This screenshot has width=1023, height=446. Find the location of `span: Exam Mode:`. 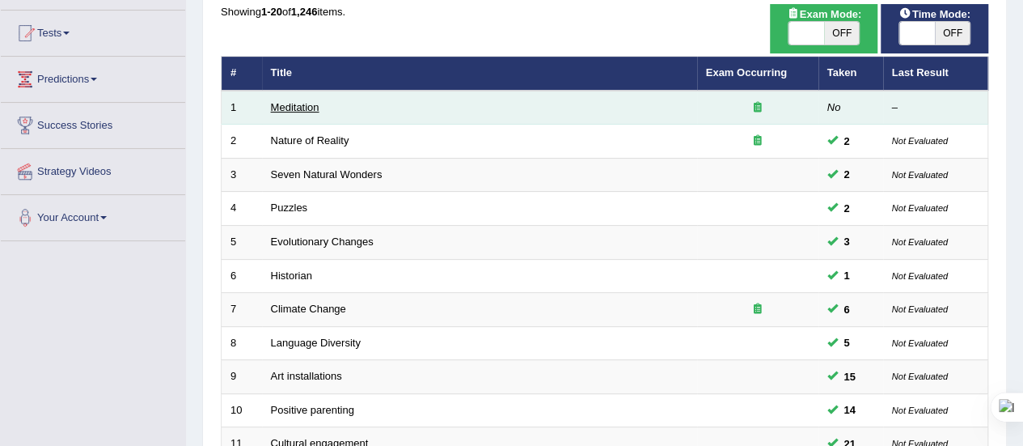

span: Exam Mode: is located at coordinates (824, 14).